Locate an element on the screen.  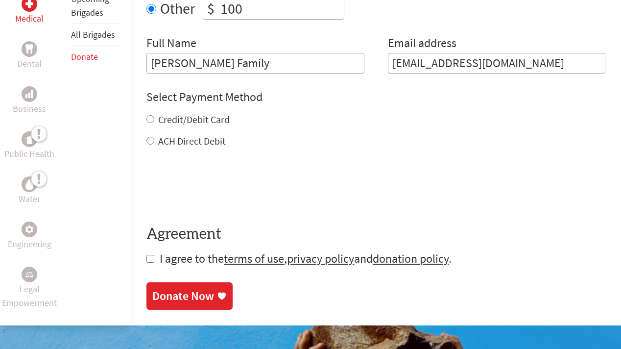
div: Business is located at coordinates (29, 94).